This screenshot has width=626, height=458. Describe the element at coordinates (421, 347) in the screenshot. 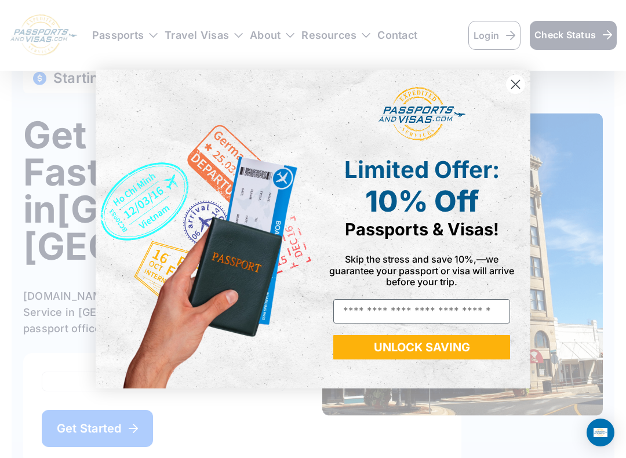

I see `button: UNLOCK SAVING` at that location.